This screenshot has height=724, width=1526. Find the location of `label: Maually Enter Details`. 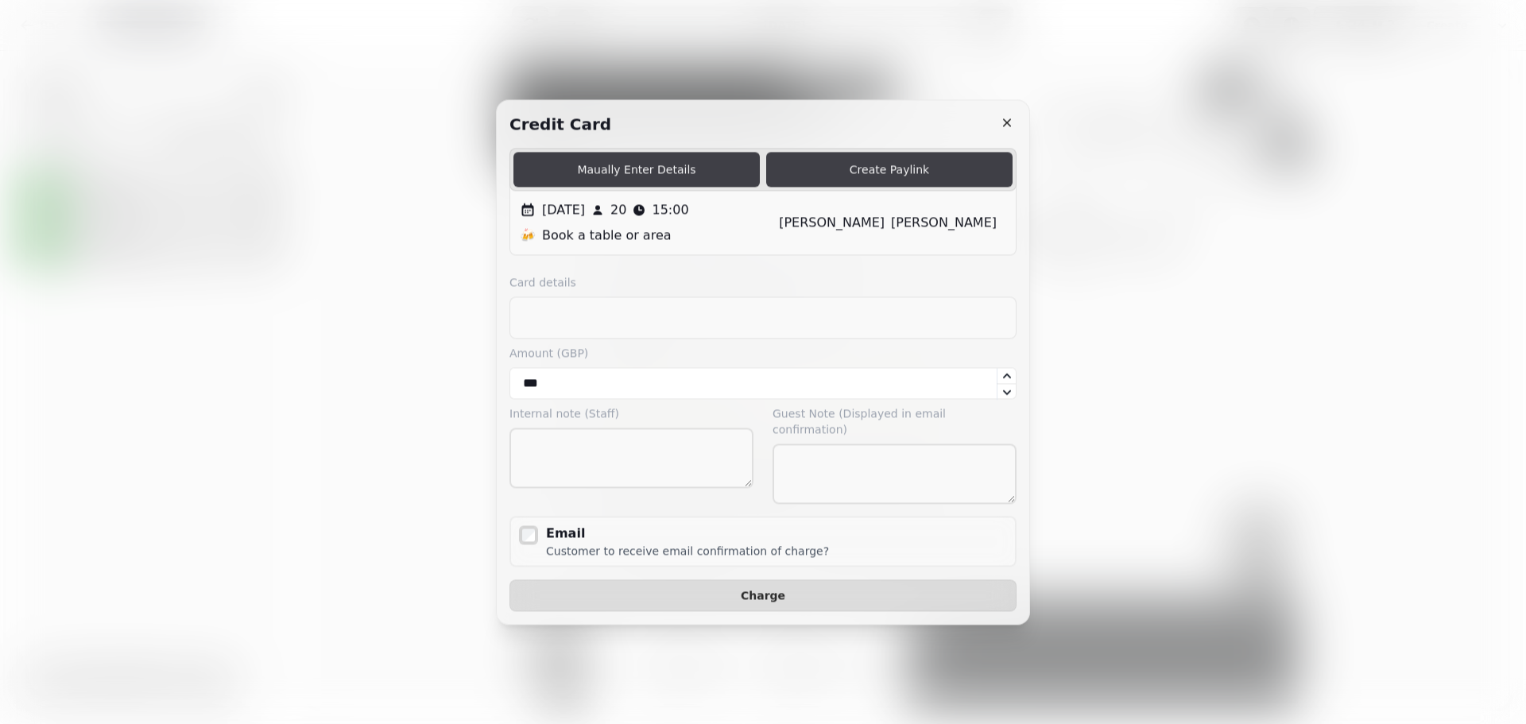

label: Maually Enter Details is located at coordinates (637, 169).